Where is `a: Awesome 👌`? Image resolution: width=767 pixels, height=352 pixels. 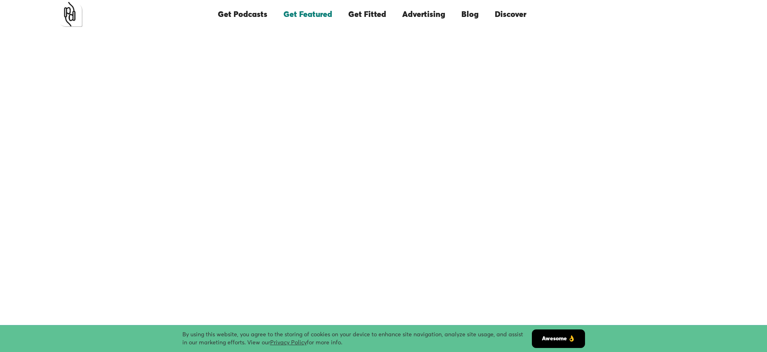 a: Awesome 👌 is located at coordinates (558, 338).